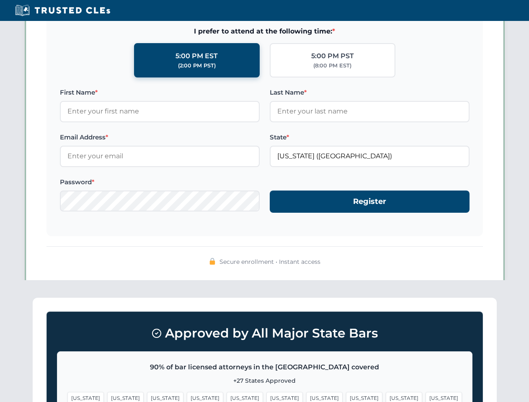  What do you see at coordinates (370, 93) in the screenshot?
I see `label: Last Name` at bounding box center [370, 93].